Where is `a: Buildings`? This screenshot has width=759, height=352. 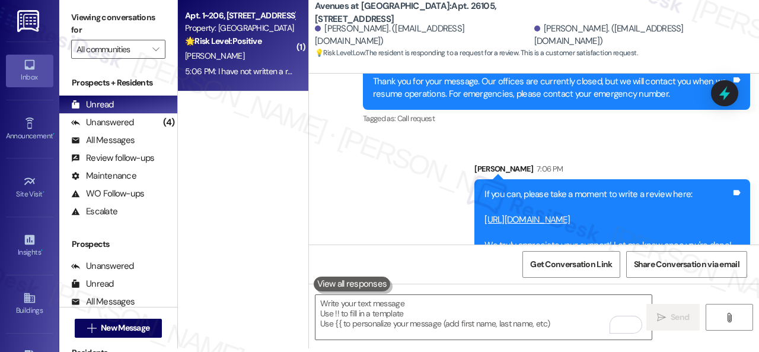 a: Buildings is located at coordinates (30, 304).